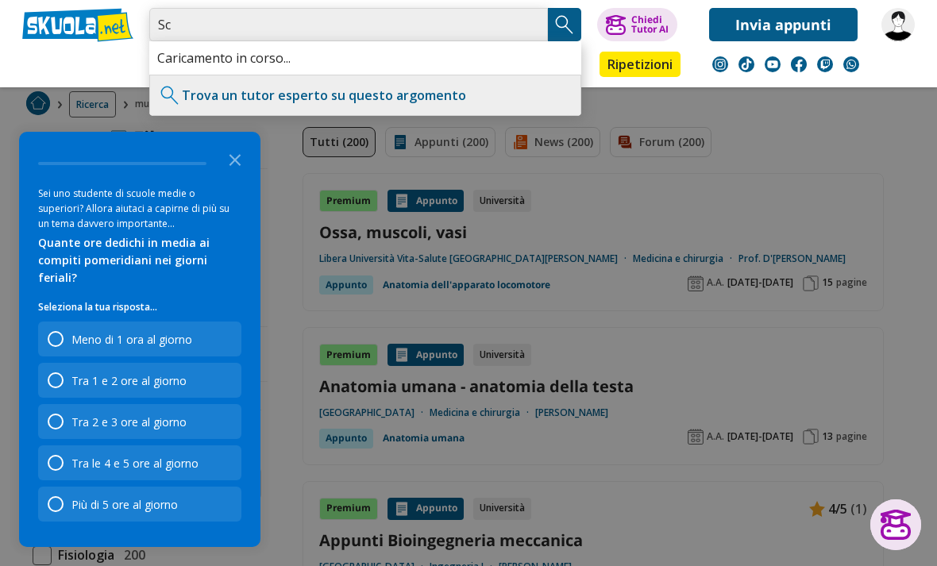  What do you see at coordinates (720, 64) in the screenshot?
I see `img: instagram` at bounding box center [720, 64].